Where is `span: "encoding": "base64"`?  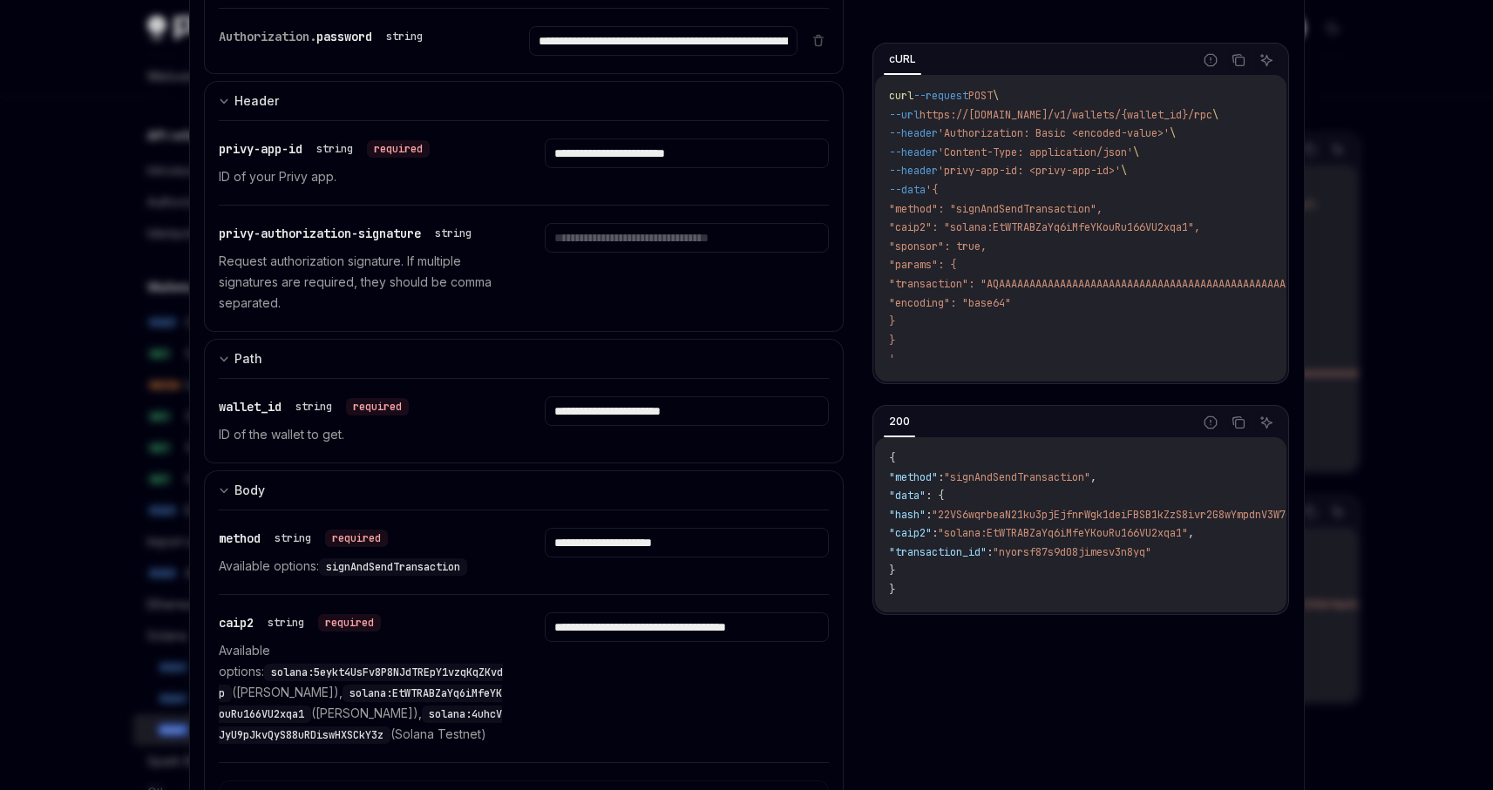 span: "encoding": "base64" is located at coordinates (950, 303).